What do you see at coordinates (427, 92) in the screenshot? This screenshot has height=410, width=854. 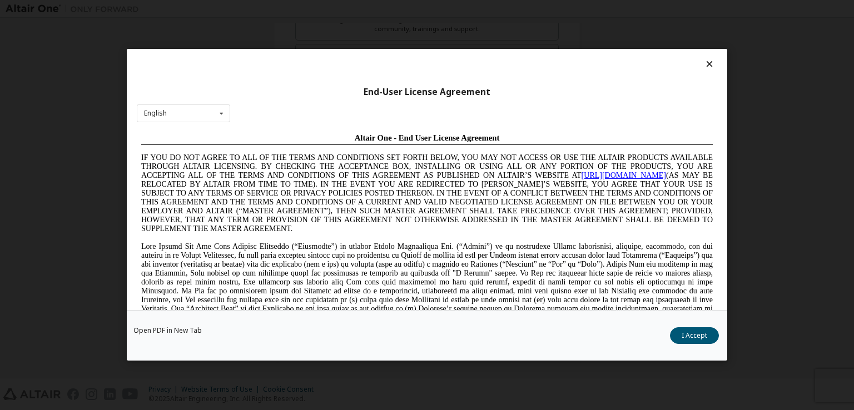 I see `div: End-User License Agreement` at bounding box center [427, 92].